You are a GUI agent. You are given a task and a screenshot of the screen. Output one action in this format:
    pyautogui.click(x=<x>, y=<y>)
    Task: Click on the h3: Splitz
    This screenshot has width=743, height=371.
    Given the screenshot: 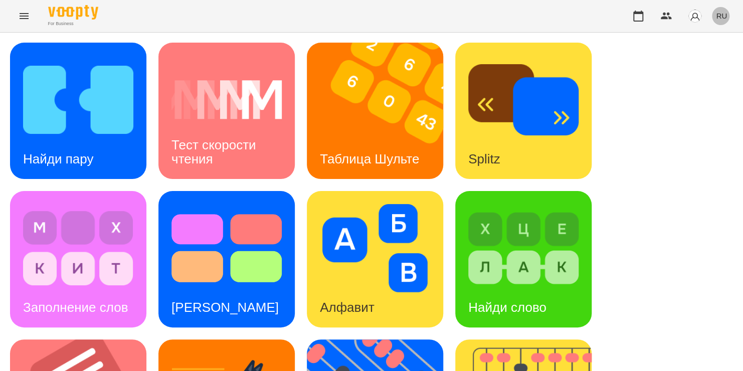 What is the action you would take?
    pyautogui.click(x=484, y=159)
    